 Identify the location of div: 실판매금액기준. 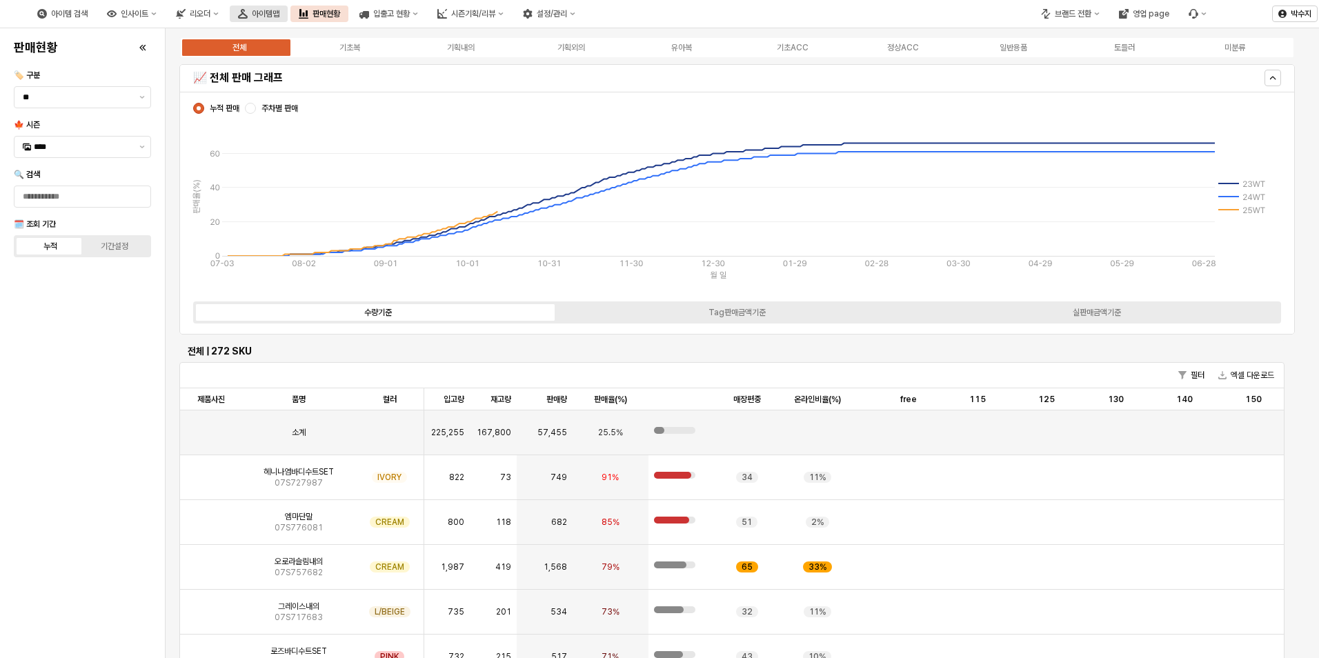
(1097, 312).